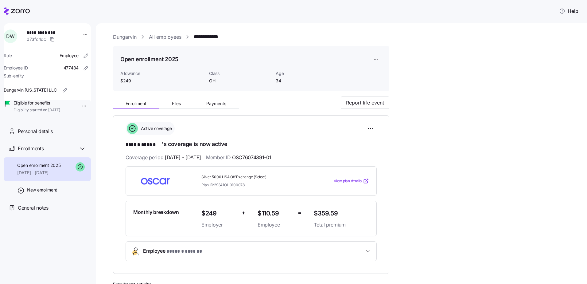 Image resolution: width=587 pixels, height=284 pixels. I want to click on a: All employees, so click(165, 37).